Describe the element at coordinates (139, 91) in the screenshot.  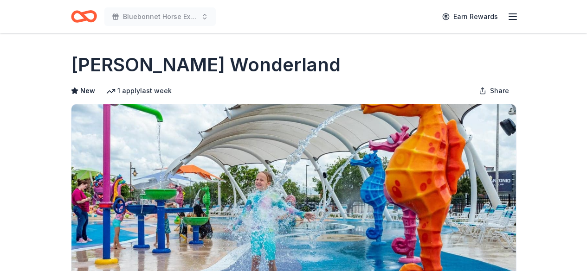
I see `div: 1 apply last week` at that location.